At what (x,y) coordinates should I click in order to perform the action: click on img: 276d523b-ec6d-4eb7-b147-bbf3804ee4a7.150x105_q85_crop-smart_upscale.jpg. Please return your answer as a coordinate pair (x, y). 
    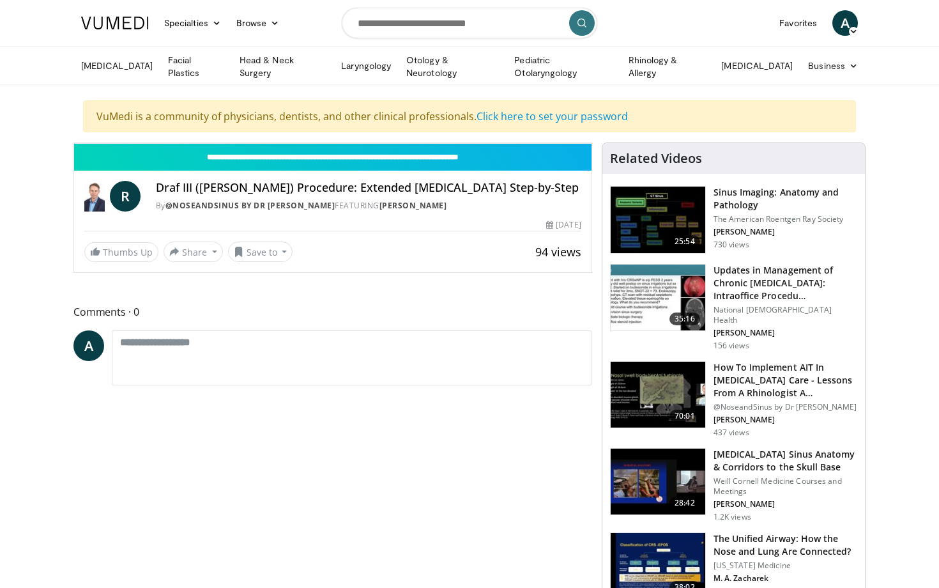
    Looking at the image, I should click on (658, 482).